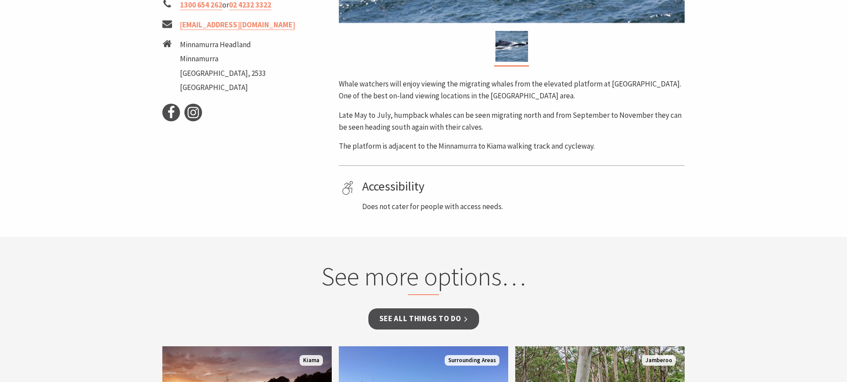  What do you see at coordinates (423, 318) in the screenshot?
I see `a: See all Things To Do` at bounding box center [423, 318].